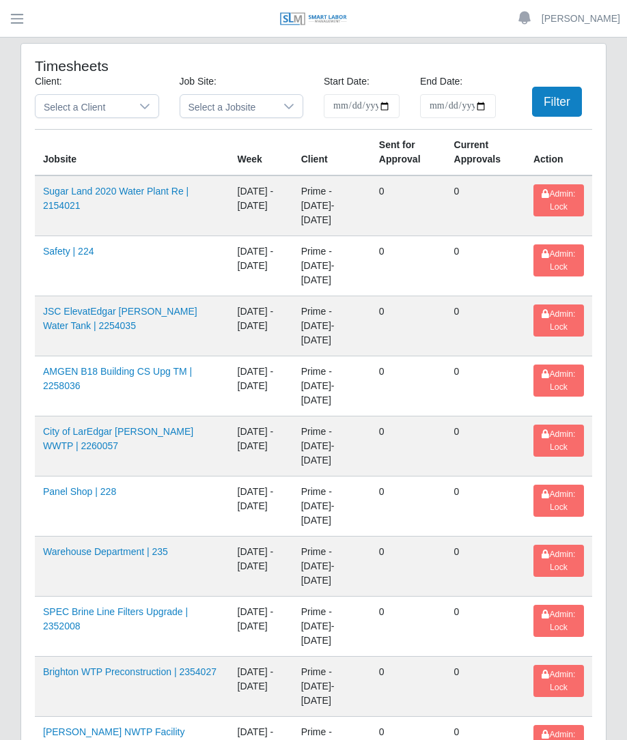 This screenshot has height=740, width=627. I want to click on a: Sugar Land 2020 Water Plant Re | 2154021, so click(115, 198).